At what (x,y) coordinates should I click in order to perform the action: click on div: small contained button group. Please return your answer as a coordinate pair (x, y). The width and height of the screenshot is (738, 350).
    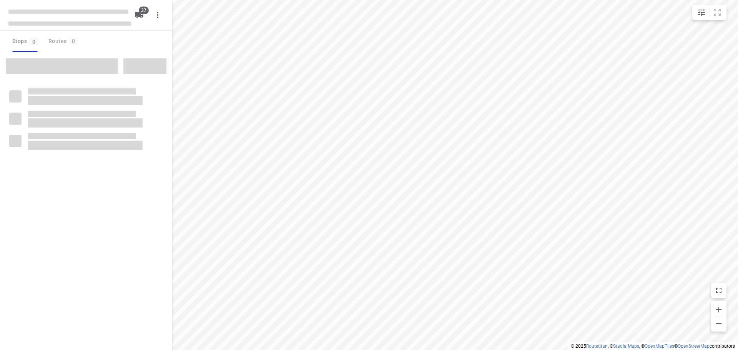
    Looking at the image, I should click on (709, 12).